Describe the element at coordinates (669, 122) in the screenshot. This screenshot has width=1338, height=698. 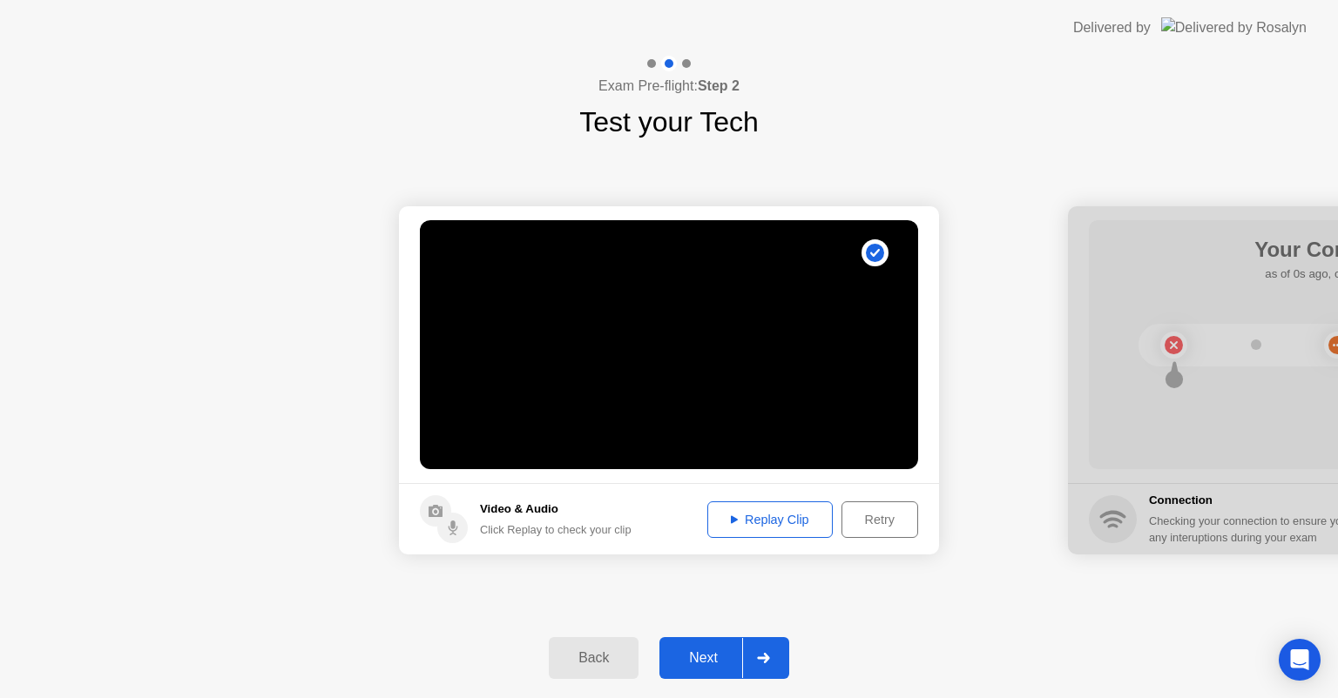
I see `h1: Test your Tech` at that location.